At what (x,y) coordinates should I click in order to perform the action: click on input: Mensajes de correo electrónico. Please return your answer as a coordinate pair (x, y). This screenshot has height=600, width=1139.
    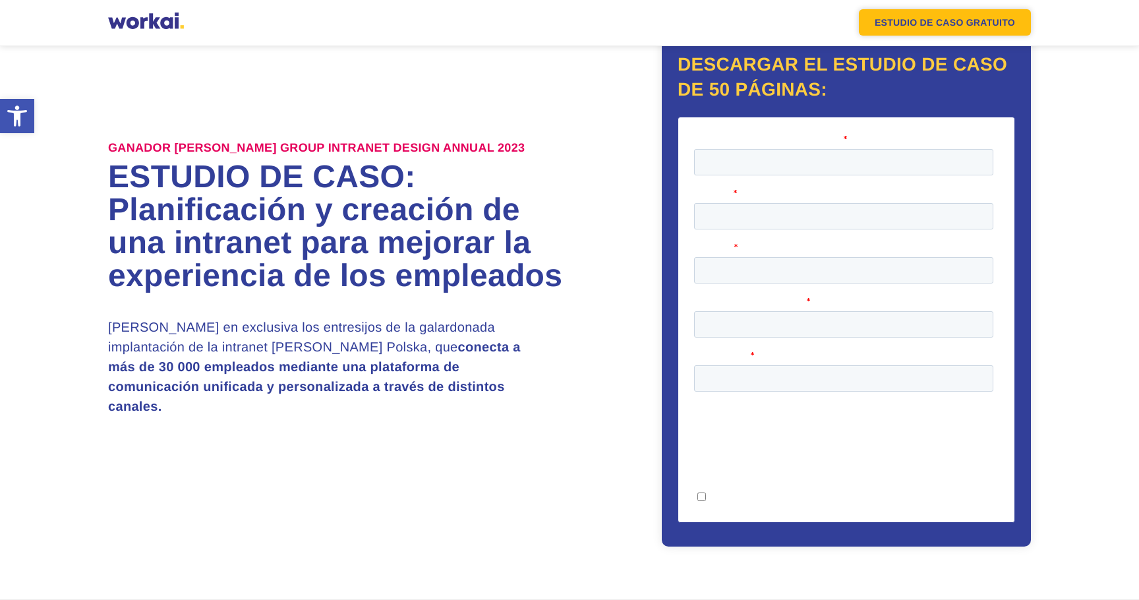
    Looking at the image, I should click on (7, 363).